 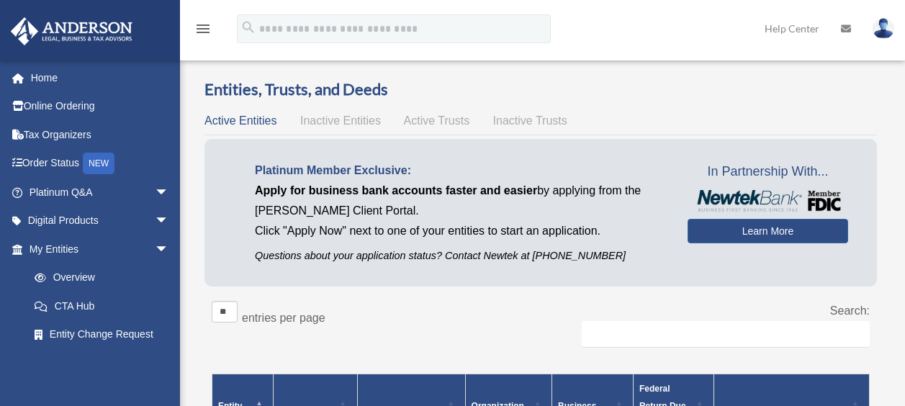 I want to click on i: search, so click(x=248, y=27).